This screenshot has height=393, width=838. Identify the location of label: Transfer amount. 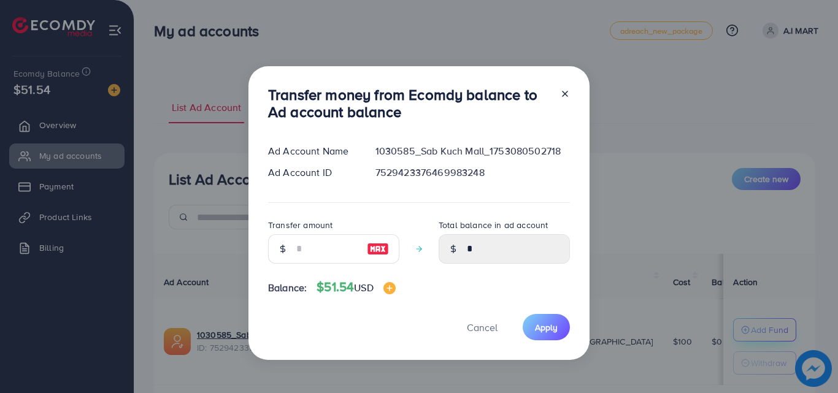
(300, 225).